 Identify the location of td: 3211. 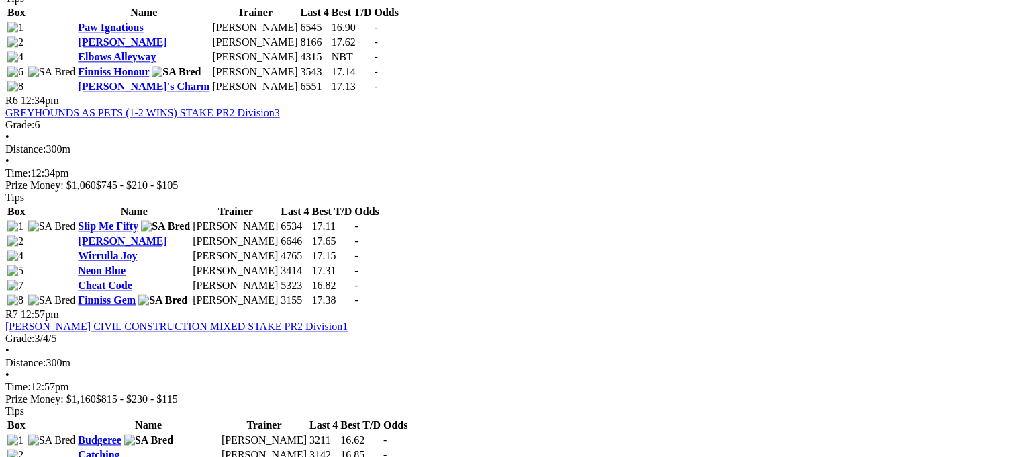
(324, 440).